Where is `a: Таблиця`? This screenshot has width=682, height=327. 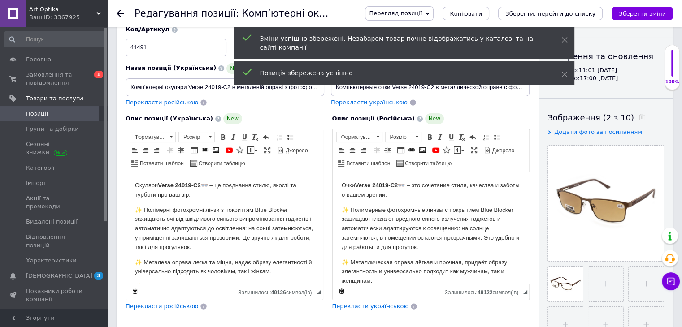
a: Таблиця is located at coordinates (194, 150).